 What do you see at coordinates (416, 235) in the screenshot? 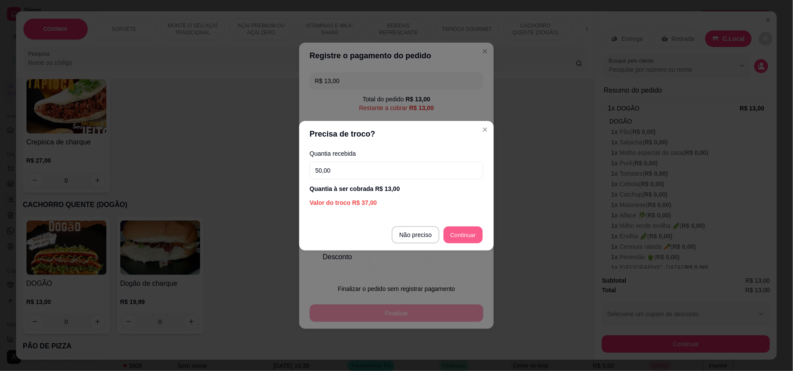
I see `button: Não preciso` at bounding box center [416, 235].